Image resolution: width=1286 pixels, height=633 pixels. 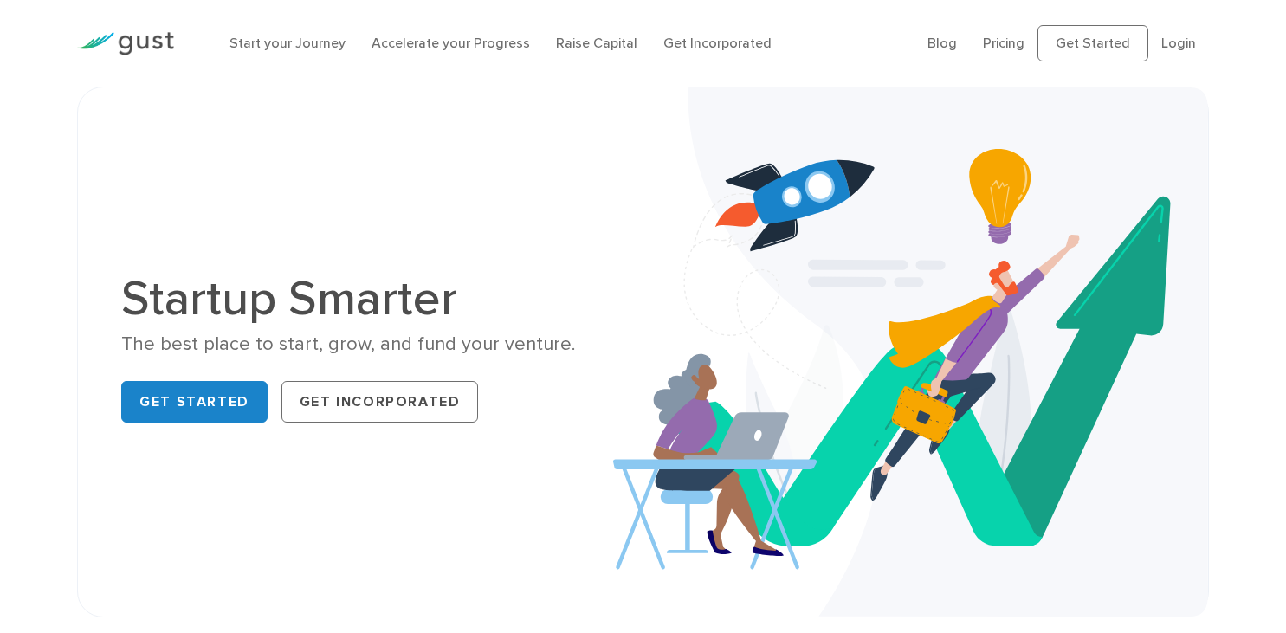 What do you see at coordinates (287, 42) in the screenshot?
I see `a: Start your Journey` at bounding box center [287, 42].